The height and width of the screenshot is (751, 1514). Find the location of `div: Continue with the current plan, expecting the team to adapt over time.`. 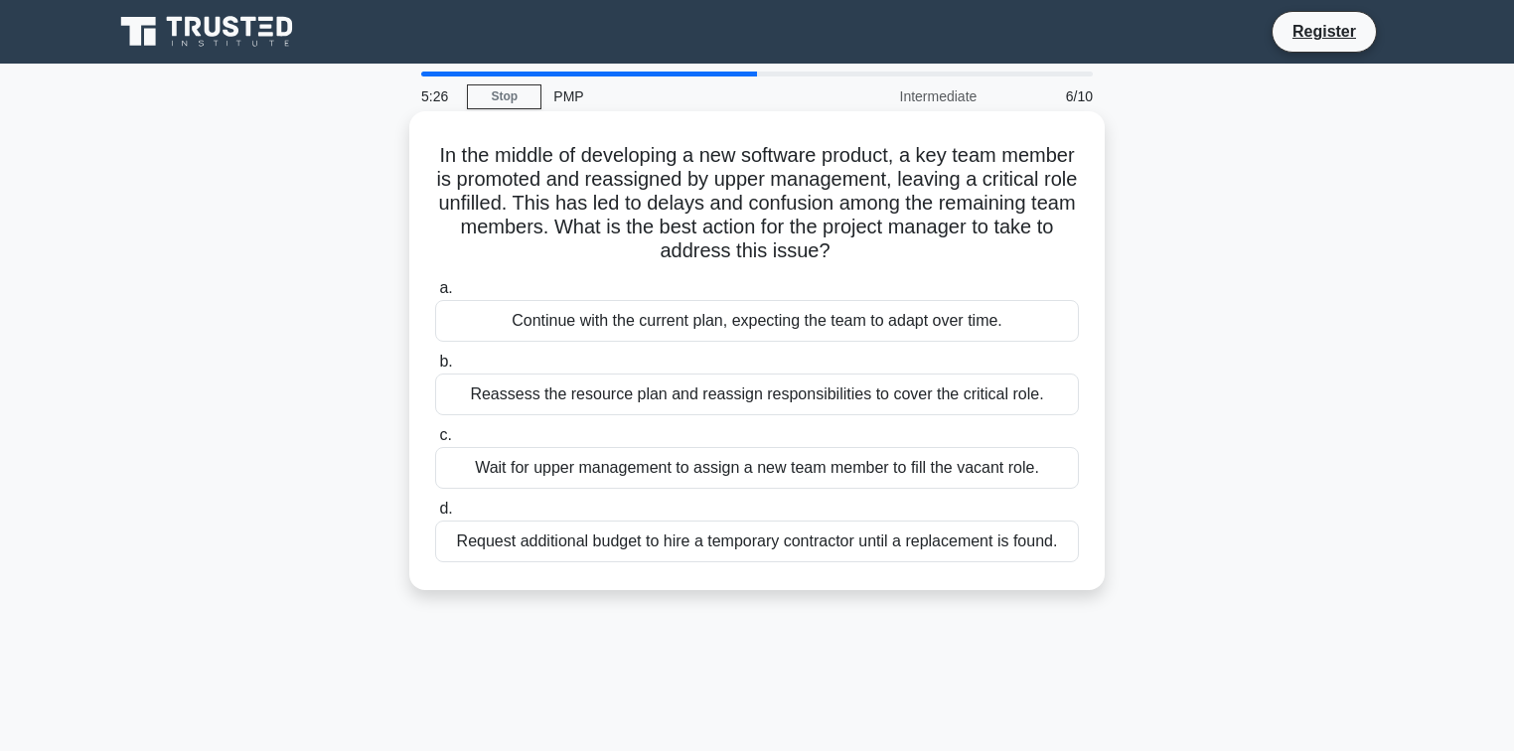

div: Continue with the current plan, expecting the team to adapt over time. is located at coordinates (757, 321).